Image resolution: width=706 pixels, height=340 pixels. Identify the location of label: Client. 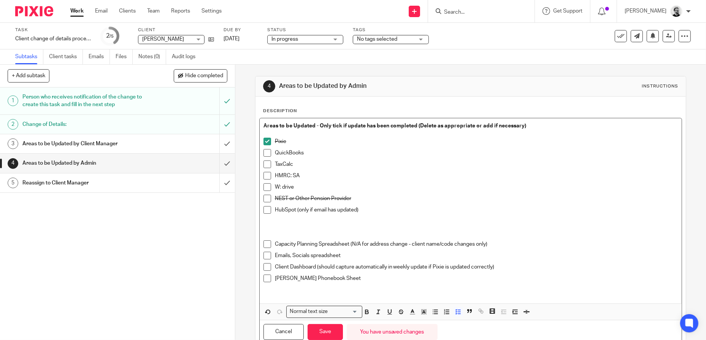
(176, 30).